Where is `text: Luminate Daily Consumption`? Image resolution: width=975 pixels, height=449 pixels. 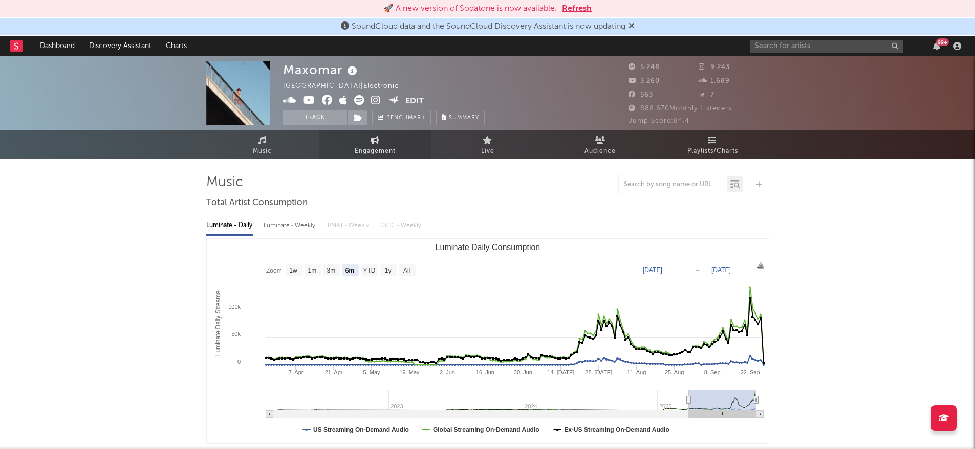
text: Luminate Daily Consumption is located at coordinates (487, 247).